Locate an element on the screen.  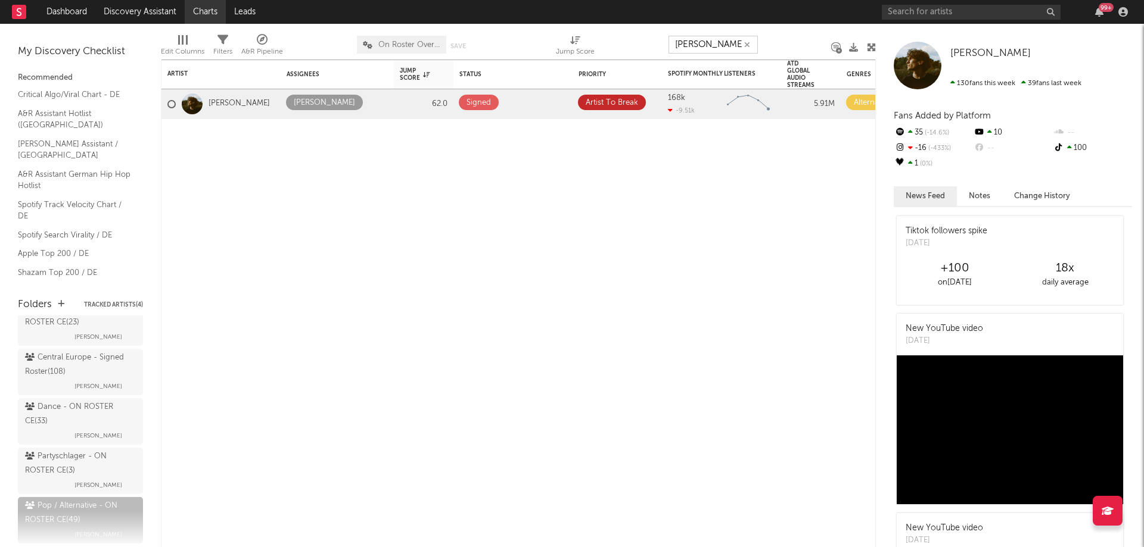
button: Filter by Artist is located at coordinates (269, 74).